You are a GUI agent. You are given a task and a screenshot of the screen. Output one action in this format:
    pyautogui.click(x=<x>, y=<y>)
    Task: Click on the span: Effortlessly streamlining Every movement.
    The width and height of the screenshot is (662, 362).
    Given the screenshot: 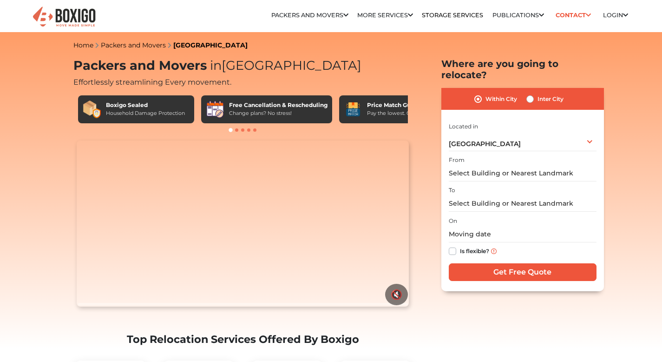 What is the action you would take?
    pyautogui.click(x=152, y=82)
    